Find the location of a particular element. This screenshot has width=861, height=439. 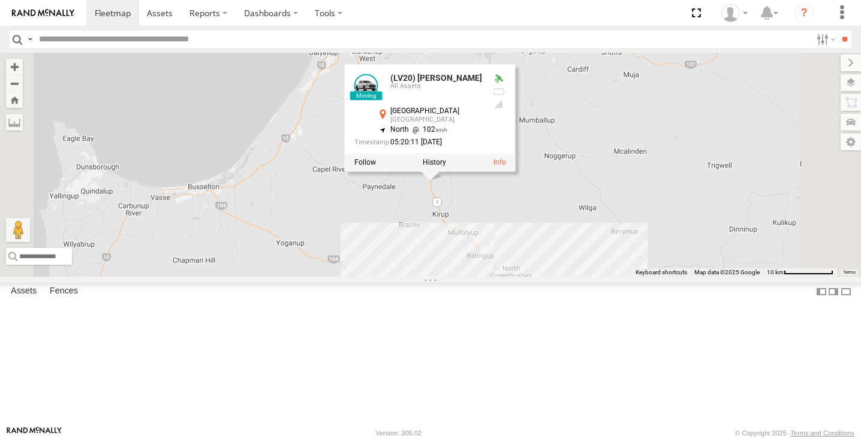

label: Search Query is located at coordinates (30, 39).